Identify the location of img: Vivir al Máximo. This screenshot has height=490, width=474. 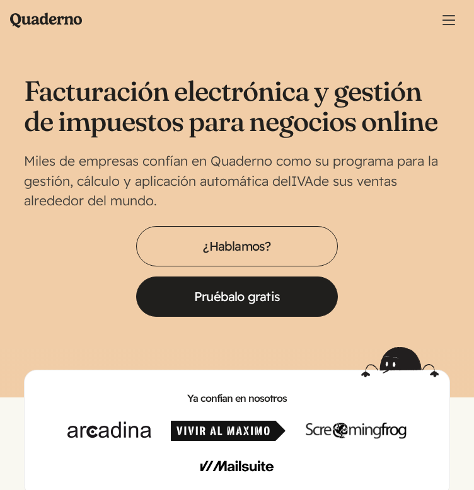
(228, 431).